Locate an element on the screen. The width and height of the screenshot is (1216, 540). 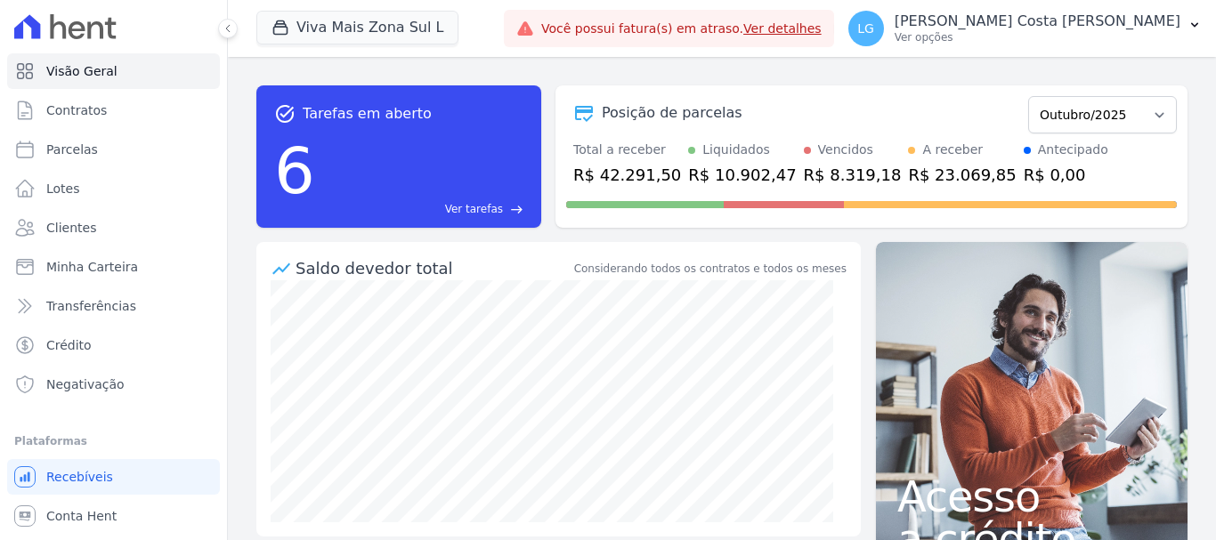
div: Considerando todos os contratos e todos os meses is located at coordinates (710, 269).